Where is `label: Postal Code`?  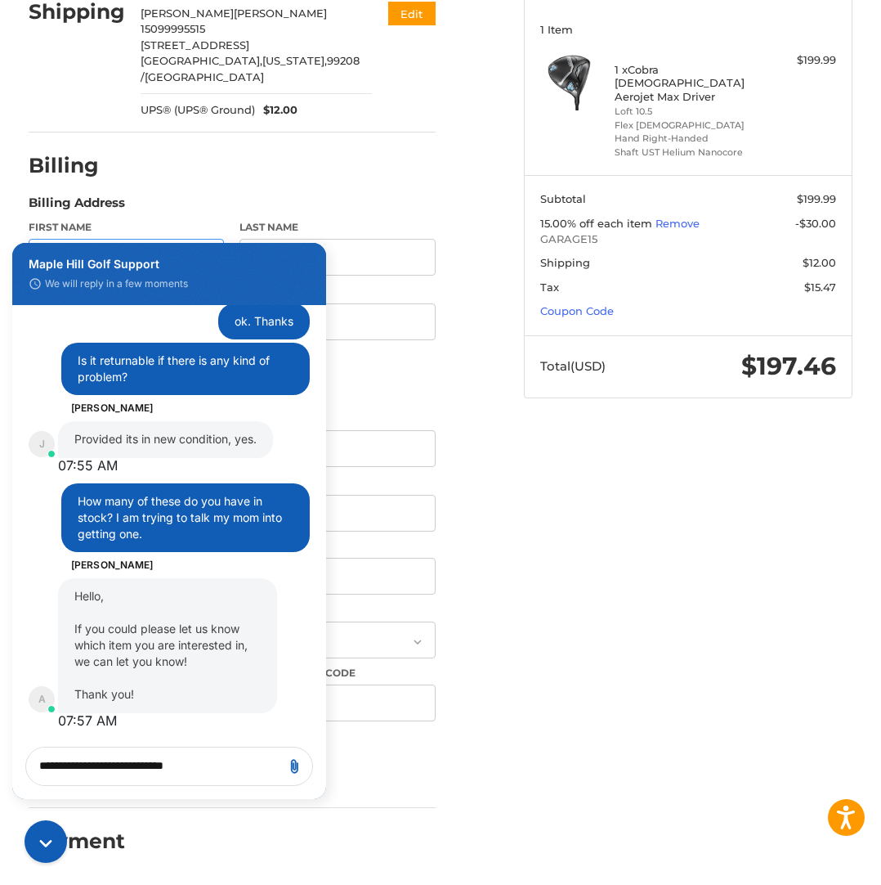
label: Postal Code is located at coordinates (359, 673).